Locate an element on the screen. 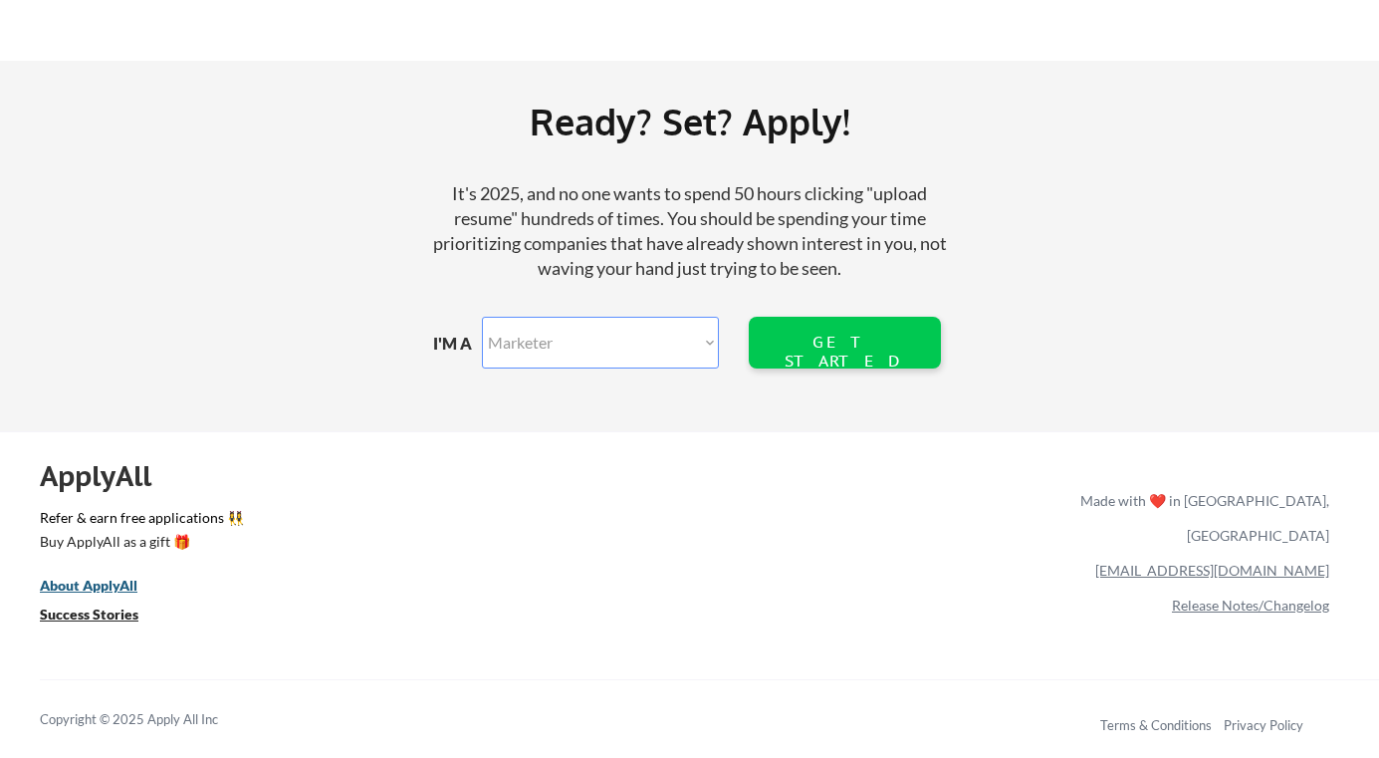  a: Release Notes/Changelog is located at coordinates (1250, 604).